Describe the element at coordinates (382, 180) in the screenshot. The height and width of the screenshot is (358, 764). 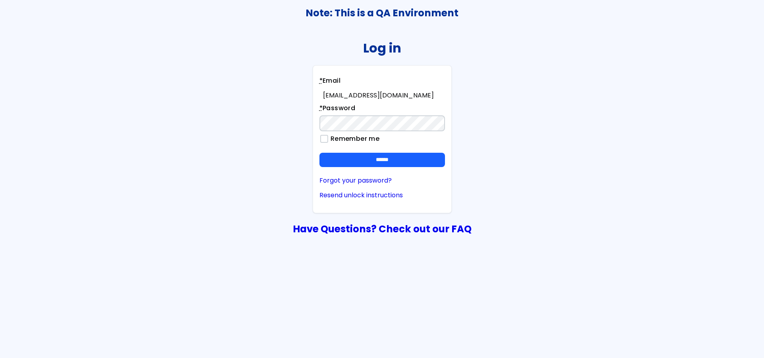
I see `a: Forgot your password?` at that location.